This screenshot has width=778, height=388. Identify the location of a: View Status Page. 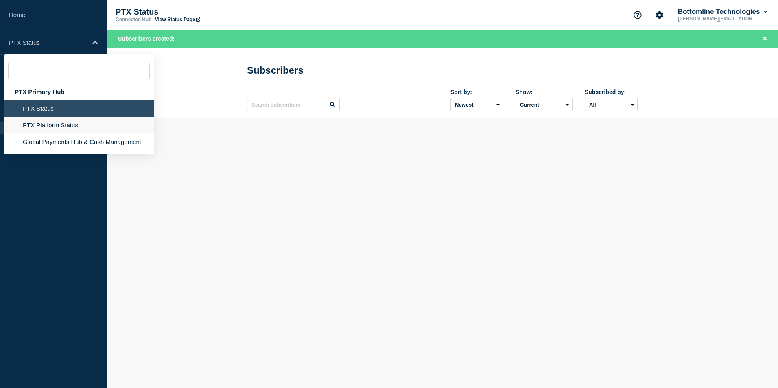
(177, 20).